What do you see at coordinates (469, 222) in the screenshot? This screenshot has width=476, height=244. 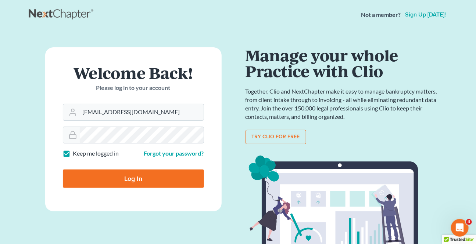 I see `span: 4` at bounding box center [469, 222].